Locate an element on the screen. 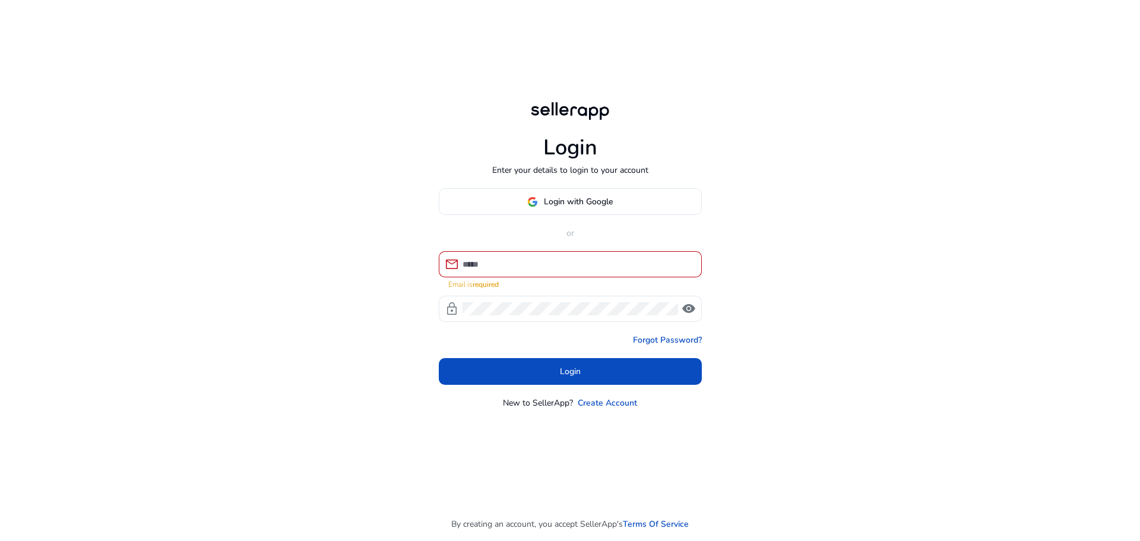 This screenshot has height=541, width=1140. mat-error: Email is is located at coordinates (570, 283).